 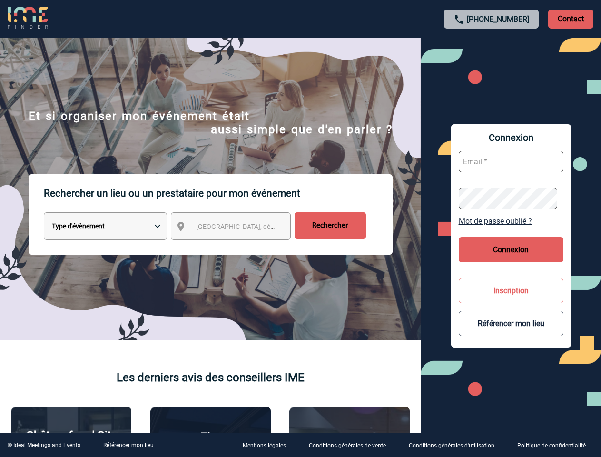 What do you see at coordinates (511, 137) in the screenshot?
I see `span: Connexion` at bounding box center [511, 137].